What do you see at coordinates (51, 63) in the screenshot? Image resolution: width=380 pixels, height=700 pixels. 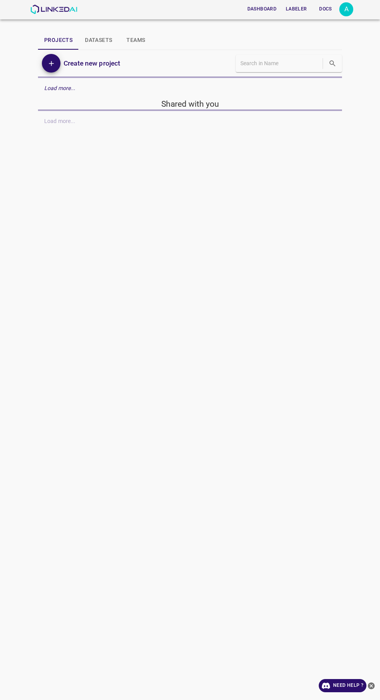 I see `button: Add` at bounding box center [51, 63].